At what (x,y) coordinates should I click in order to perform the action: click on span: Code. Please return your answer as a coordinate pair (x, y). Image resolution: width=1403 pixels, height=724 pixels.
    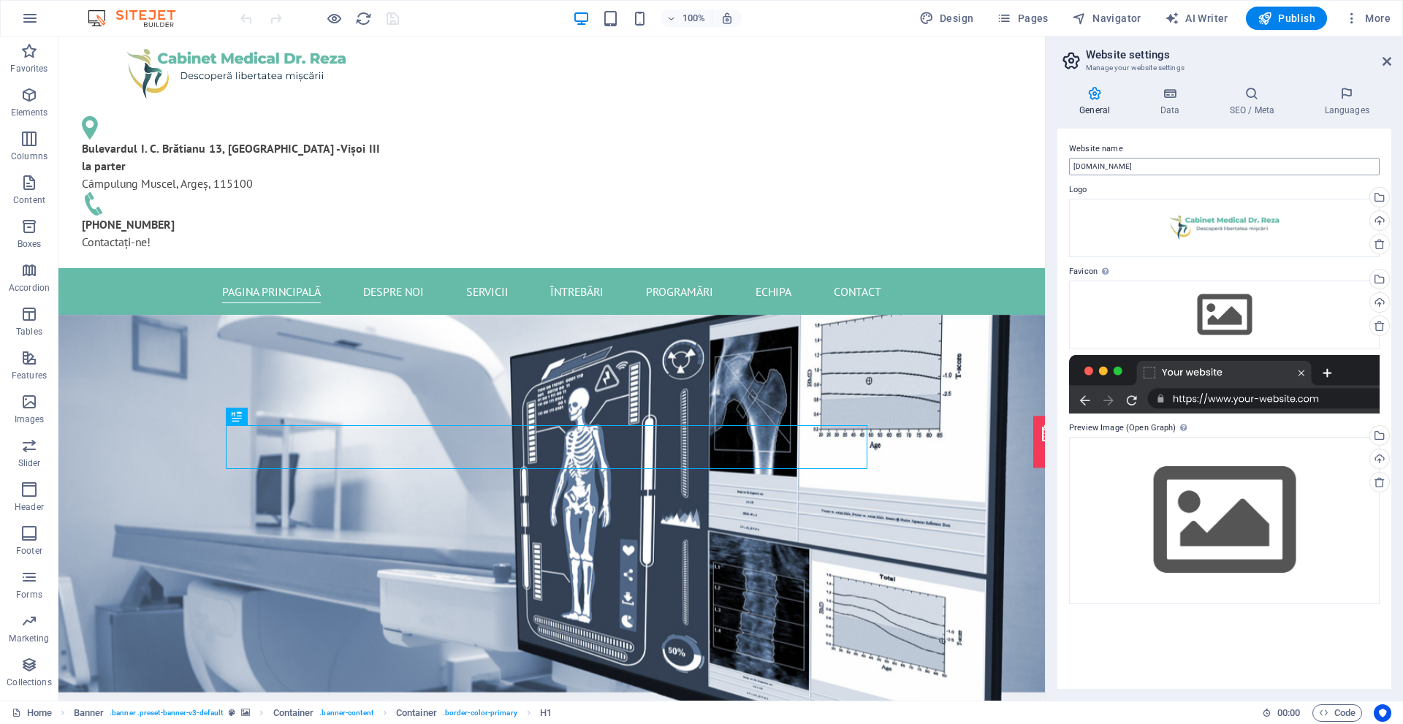
    Looking at the image, I should click on (1337, 713).